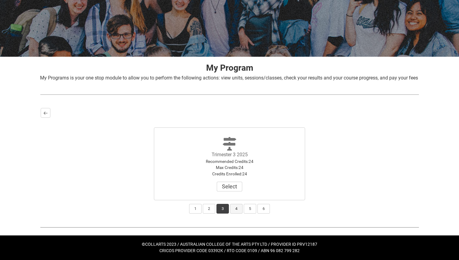 This screenshot has height=260, width=459. I want to click on button: Trimester 3 2025Recommended Credits:24Max Credits:24Credits Enrolled:24, so click(229, 187).